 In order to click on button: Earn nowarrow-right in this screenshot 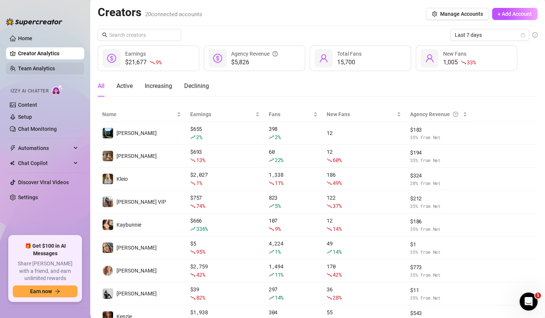, I will do `click(45, 291)`.